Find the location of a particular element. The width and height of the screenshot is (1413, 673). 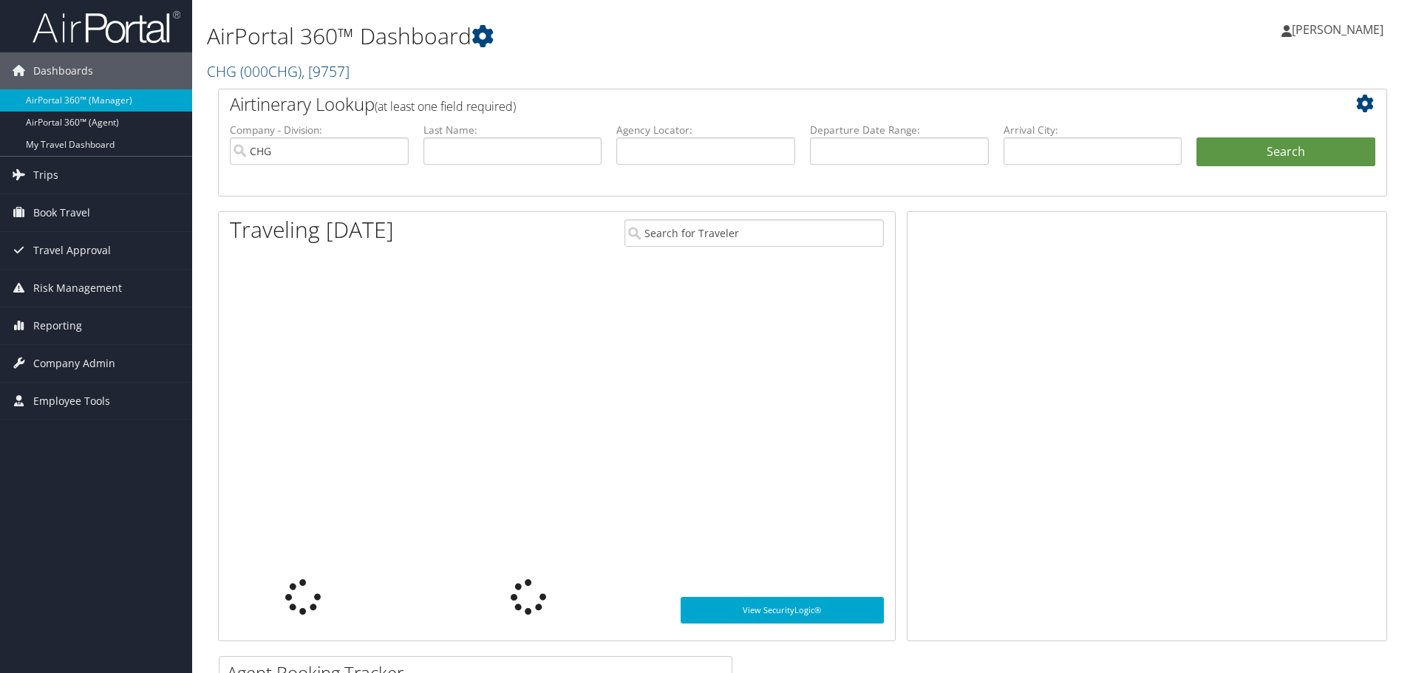

span: Trips is located at coordinates (46, 175).